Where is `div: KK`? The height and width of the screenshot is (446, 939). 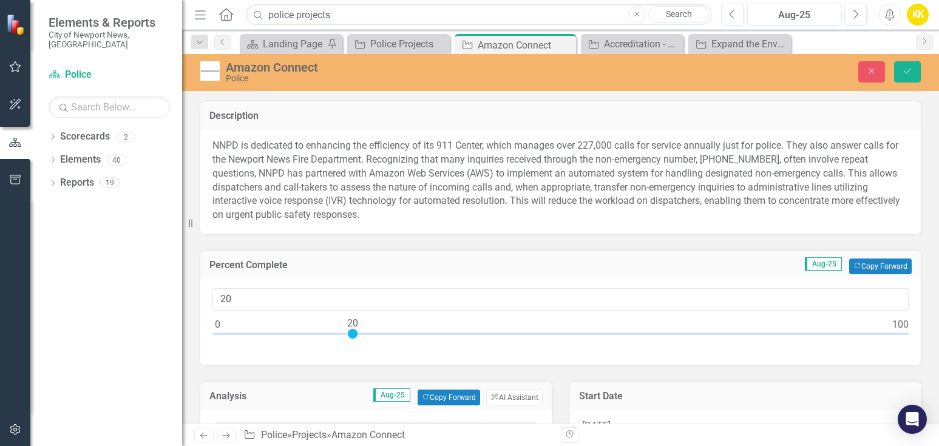
div: KK is located at coordinates (917, 15).